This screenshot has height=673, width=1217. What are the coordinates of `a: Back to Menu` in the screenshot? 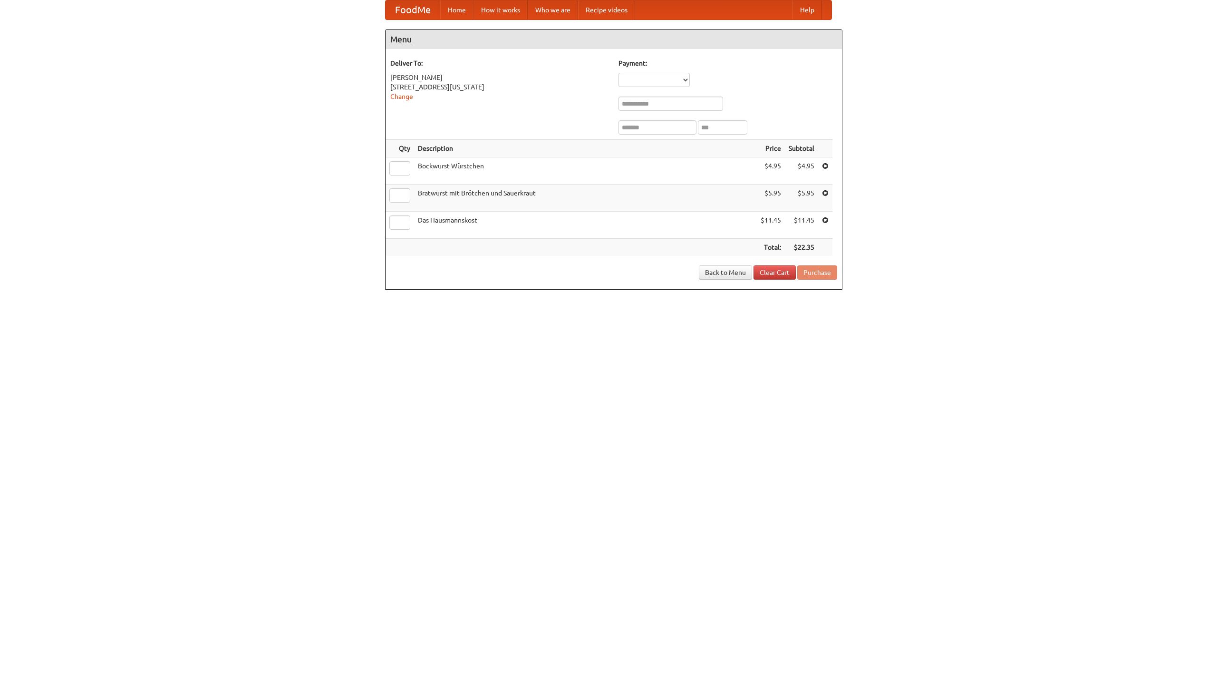 It's located at (726, 272).